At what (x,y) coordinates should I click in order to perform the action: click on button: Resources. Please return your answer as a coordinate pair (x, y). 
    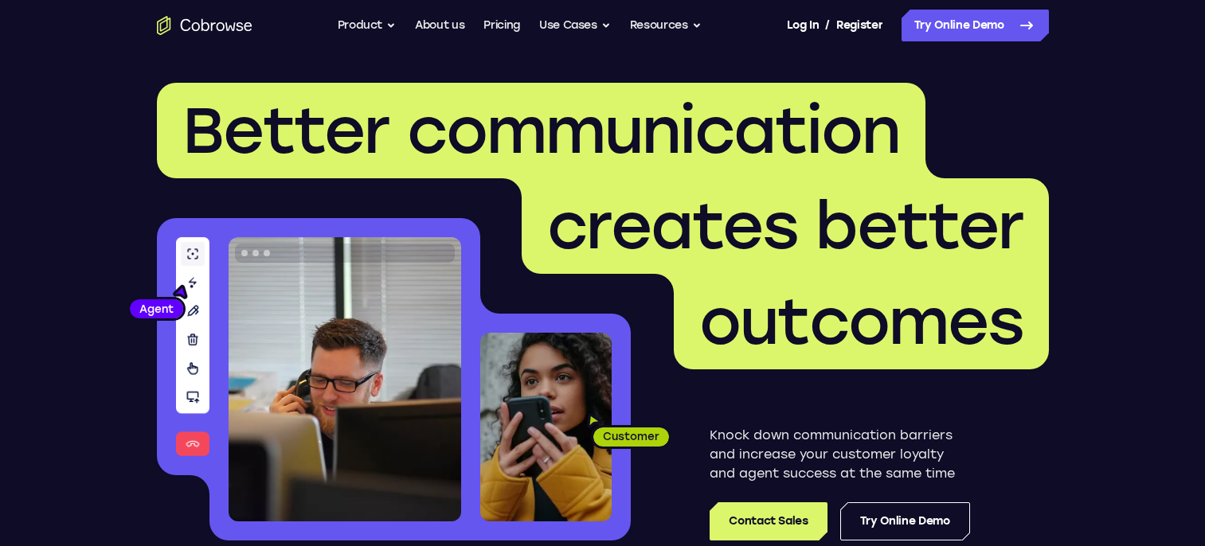
    Looking at the image, I should click on (666, 25).